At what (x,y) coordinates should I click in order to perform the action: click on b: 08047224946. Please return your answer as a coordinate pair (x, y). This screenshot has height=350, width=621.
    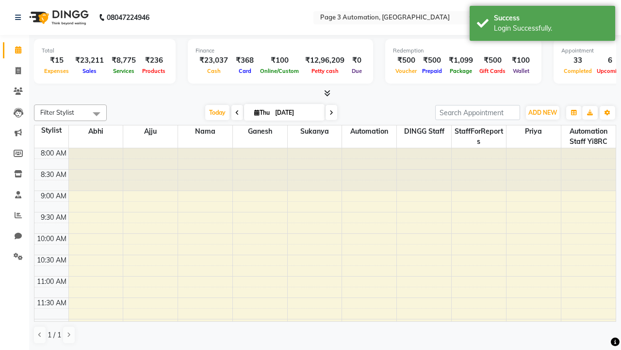
    Looking at the image, I should click on (128, 17).